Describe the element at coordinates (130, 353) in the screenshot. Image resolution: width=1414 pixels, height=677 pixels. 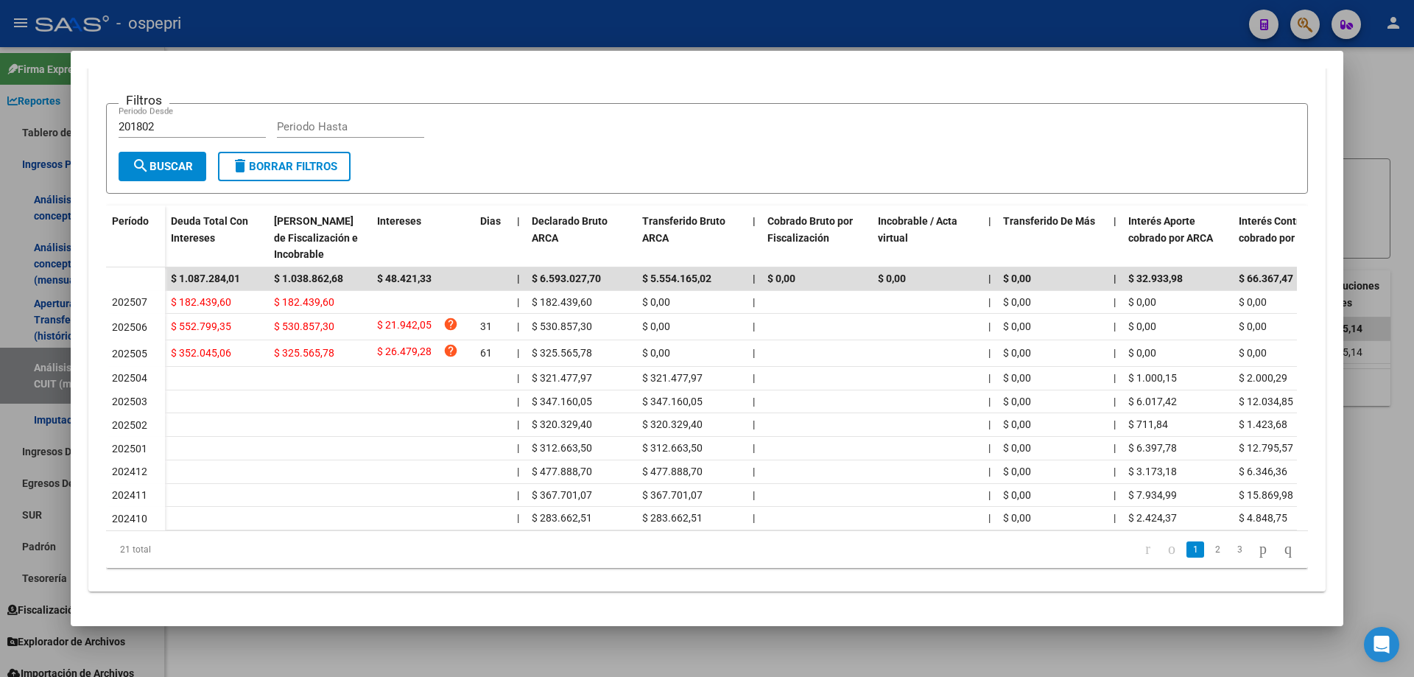
I see `span: 202505` at that location.